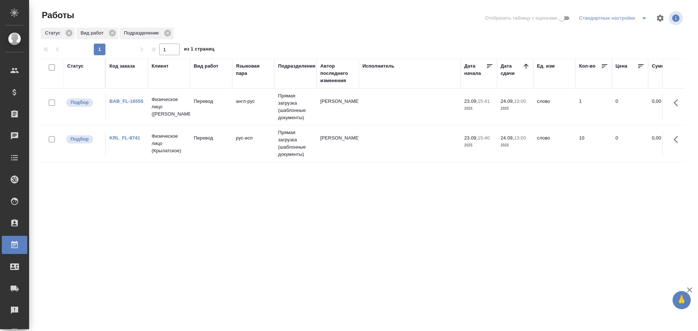 The height and width of the screenshot is (331, 698). I want to click on div: Цена, so click(621, 66).